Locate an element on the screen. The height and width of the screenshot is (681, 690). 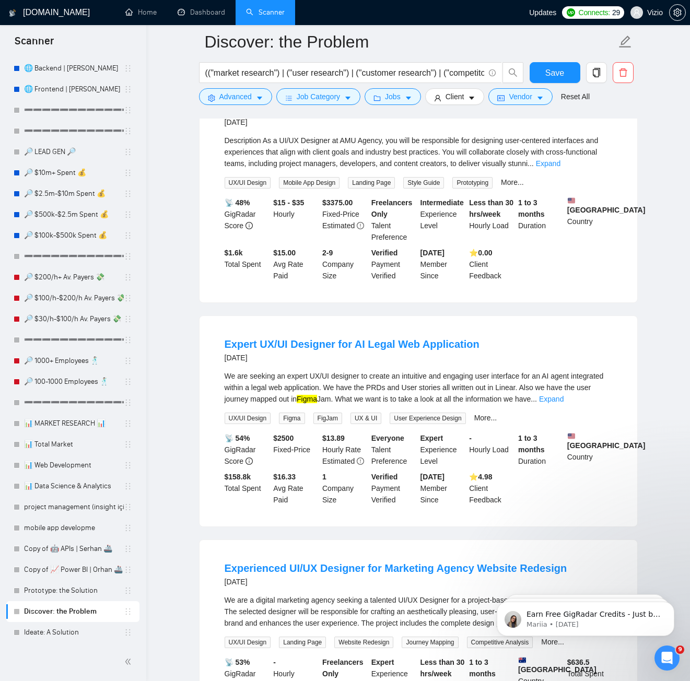
b: 📡 54% is located at coordinates (237, 438).